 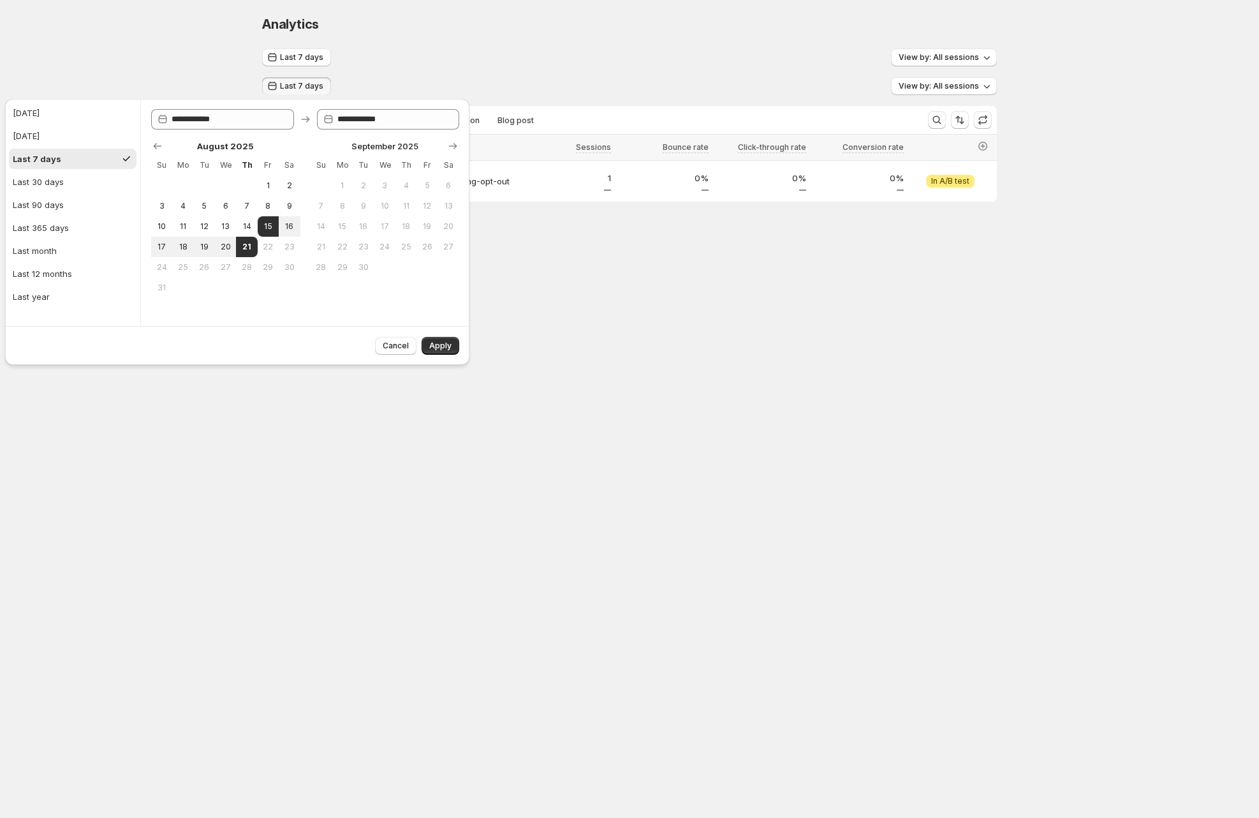 What do you see at coordinates (406, 186) in the screenshot?
I see `button: Thursday September 4 2025` at bounding box center [406, 186].